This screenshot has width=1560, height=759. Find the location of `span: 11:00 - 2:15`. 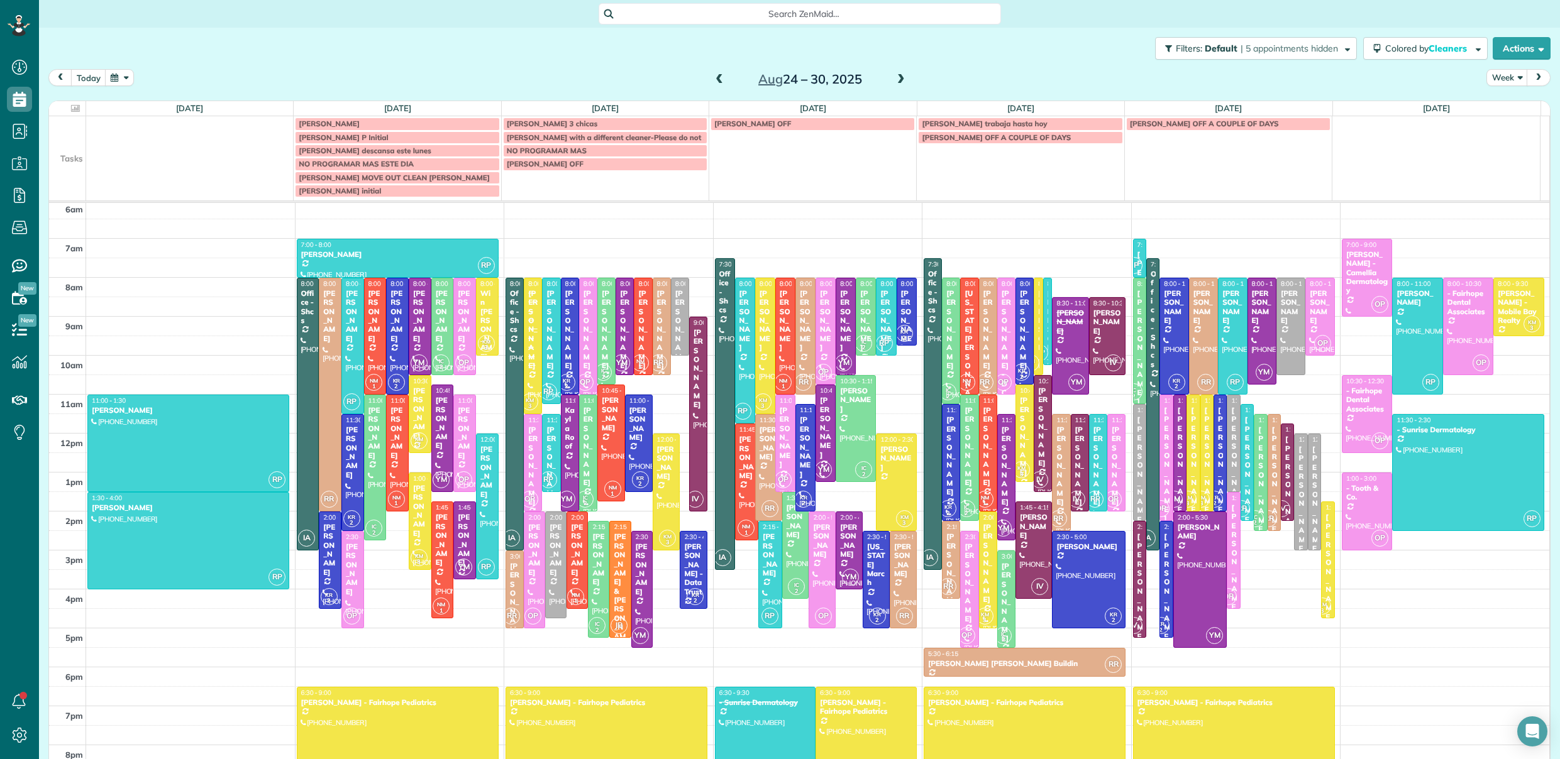

span: 11:00 - 2:15 is located at coordinates (1180, 400).